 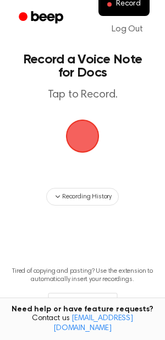 I want to click on a: Log Out, so click(x=127, y=29).